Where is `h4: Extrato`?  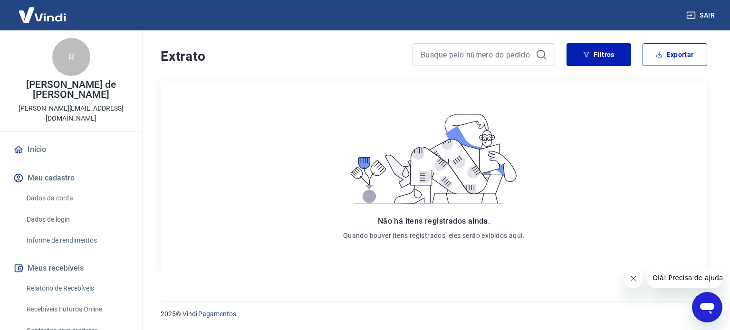 h4: Extrato is located at coordinates (281, 57).